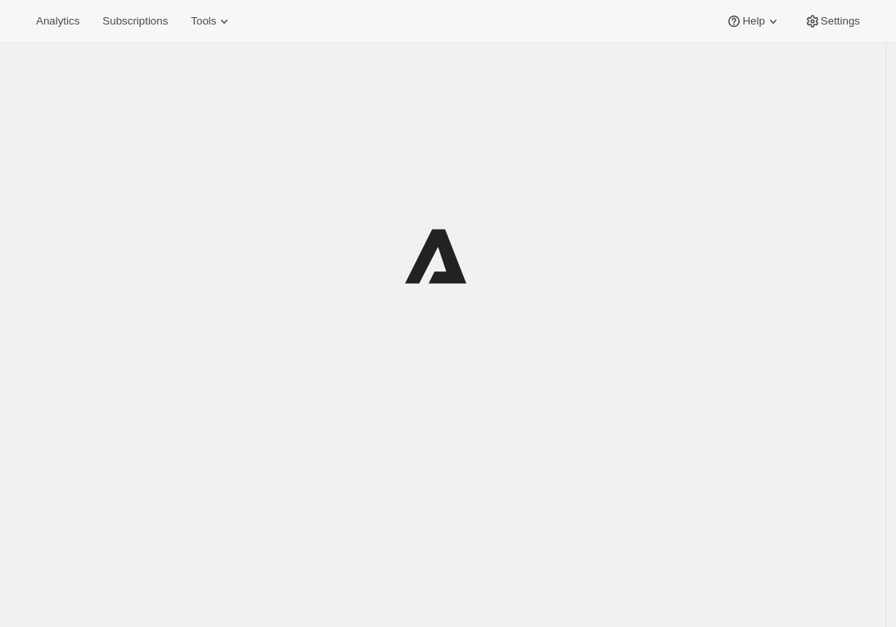  What do you see at coordinates (211, 21) in the screenshot?
I see `button: Tools` at bounding box center [211, 21].